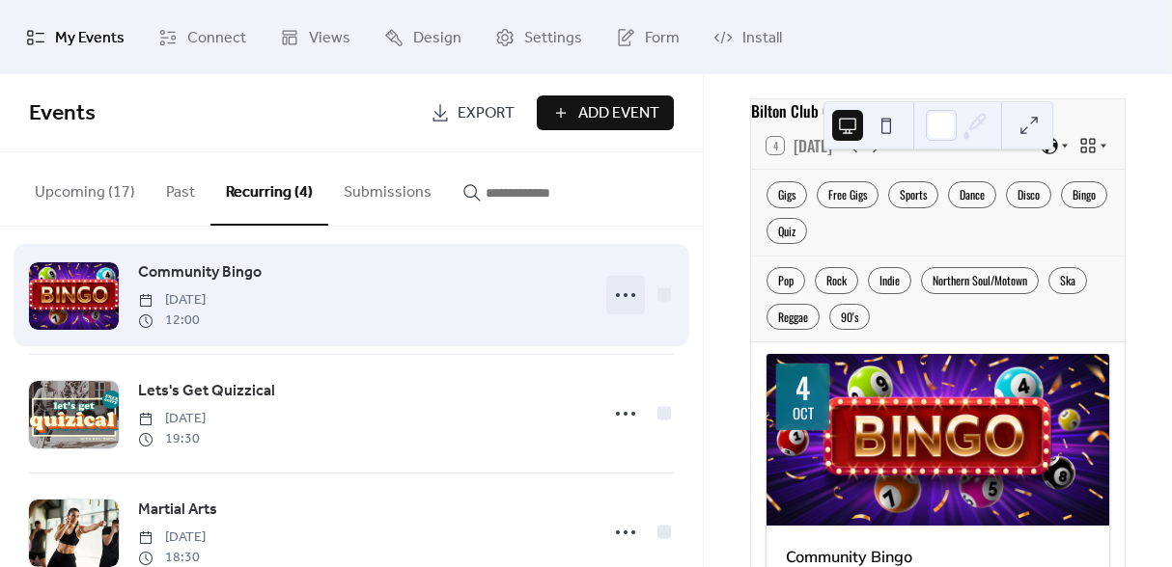 This screenshot has width=1172, height=567. What do you see at coordinates (648, 37) in the screenshot?
I see `a: Form` at bounding box center [648, 37].